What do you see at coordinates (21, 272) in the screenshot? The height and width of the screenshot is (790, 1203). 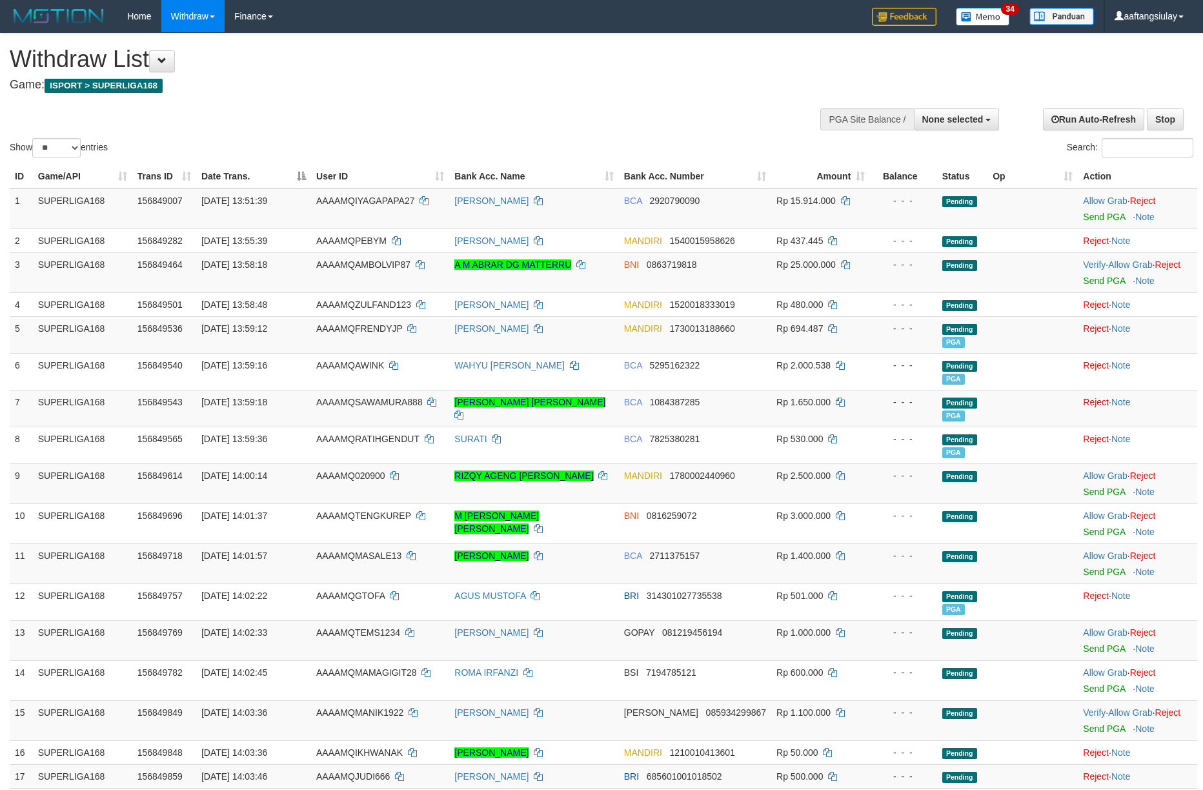 I see `td: 3` at bounding box center [21, 272].